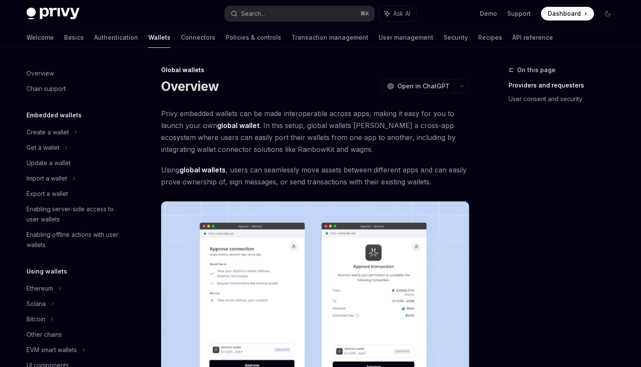 The height and width of the screenshot is (367, 641). What do you see at coordinates (74, 335) in the screenshot?
I see `a: Other chains` at bounding box center [74, 335].